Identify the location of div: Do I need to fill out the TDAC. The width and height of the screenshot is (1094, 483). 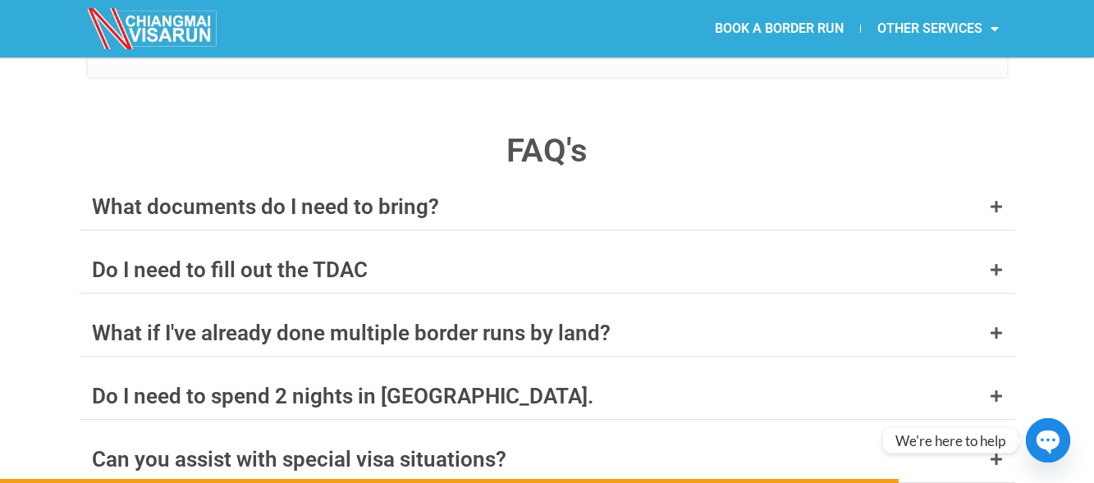
(230, 270).